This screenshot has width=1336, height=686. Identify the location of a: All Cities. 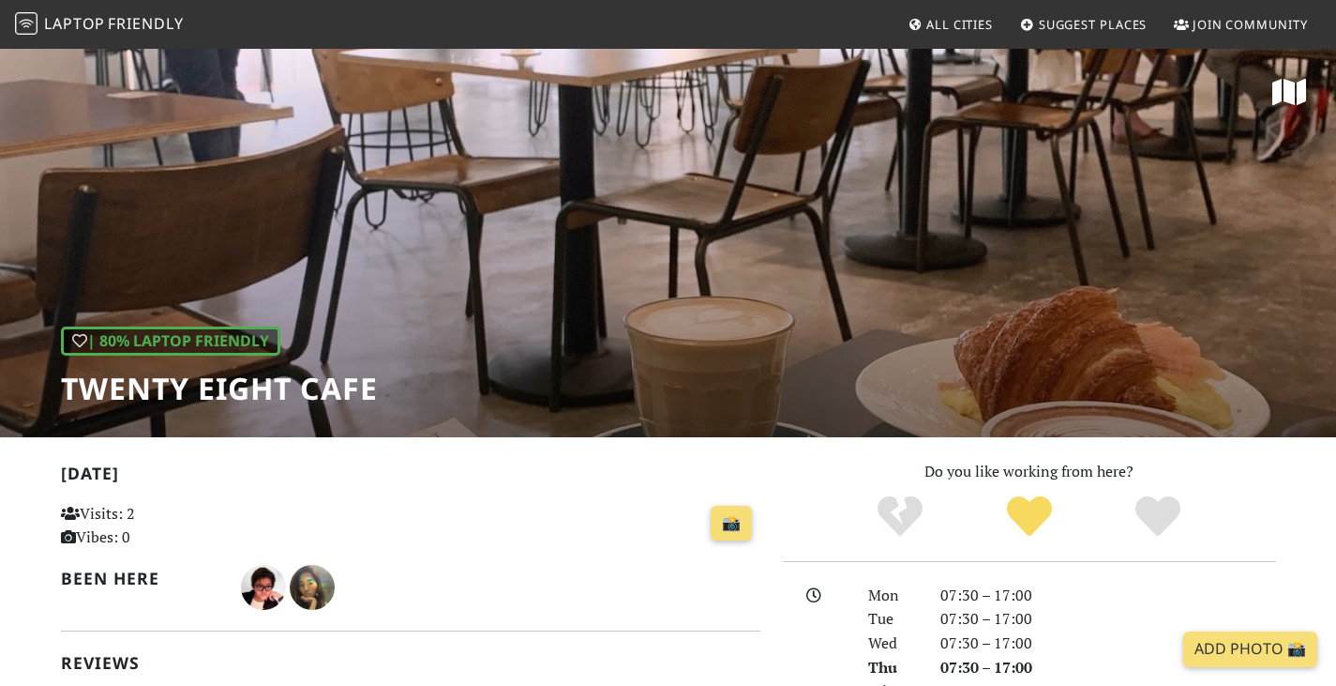
(950, 24).